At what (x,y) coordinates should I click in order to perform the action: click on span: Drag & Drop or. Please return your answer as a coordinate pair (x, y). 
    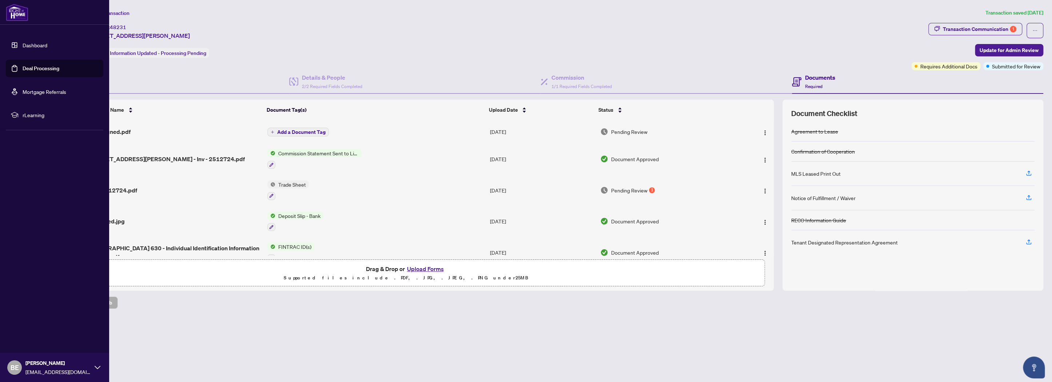
    Looking at the image, I should click on (406, 269).